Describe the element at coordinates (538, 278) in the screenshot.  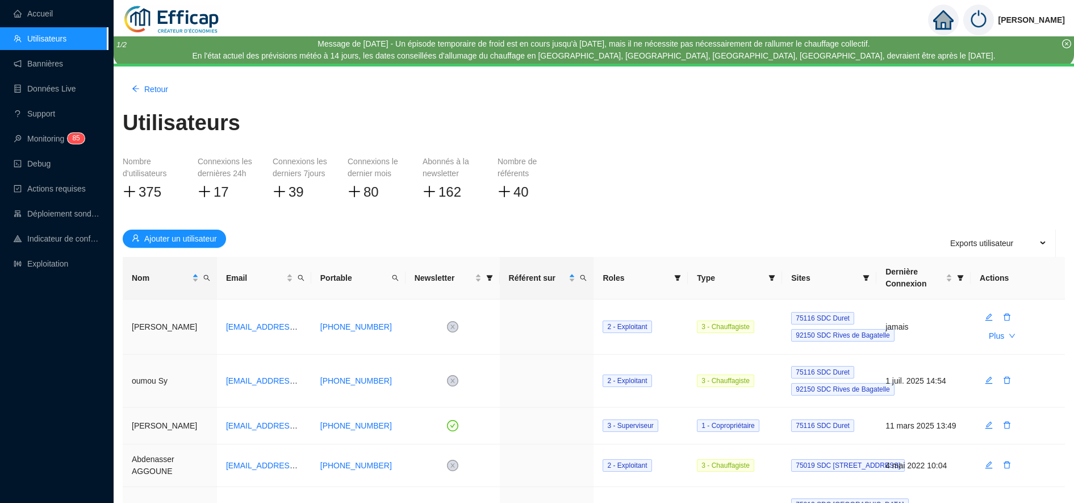
I see `span: Référent sur` at that location.